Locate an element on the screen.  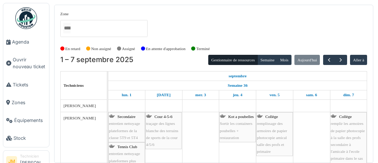
a: 5 septembre 2025 is located at coordinates (274, 95).